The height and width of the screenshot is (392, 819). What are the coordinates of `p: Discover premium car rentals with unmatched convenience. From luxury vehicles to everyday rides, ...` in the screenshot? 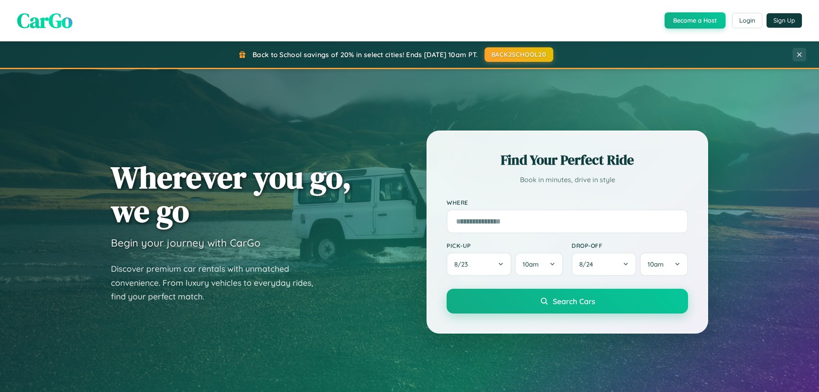 It's located at (218, 283).